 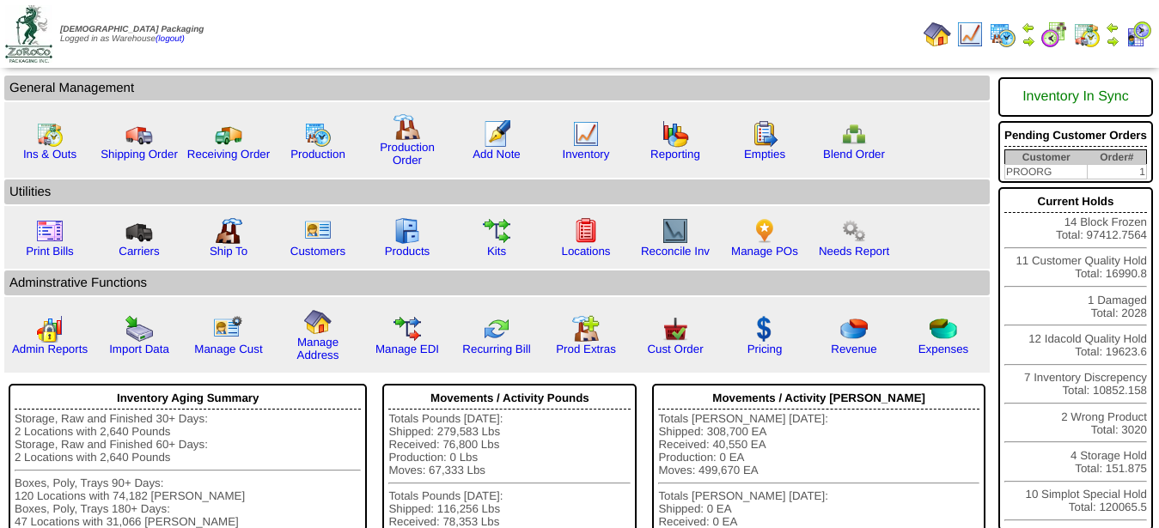 I want to click on a: Import Data, so click(x=139, y=349).